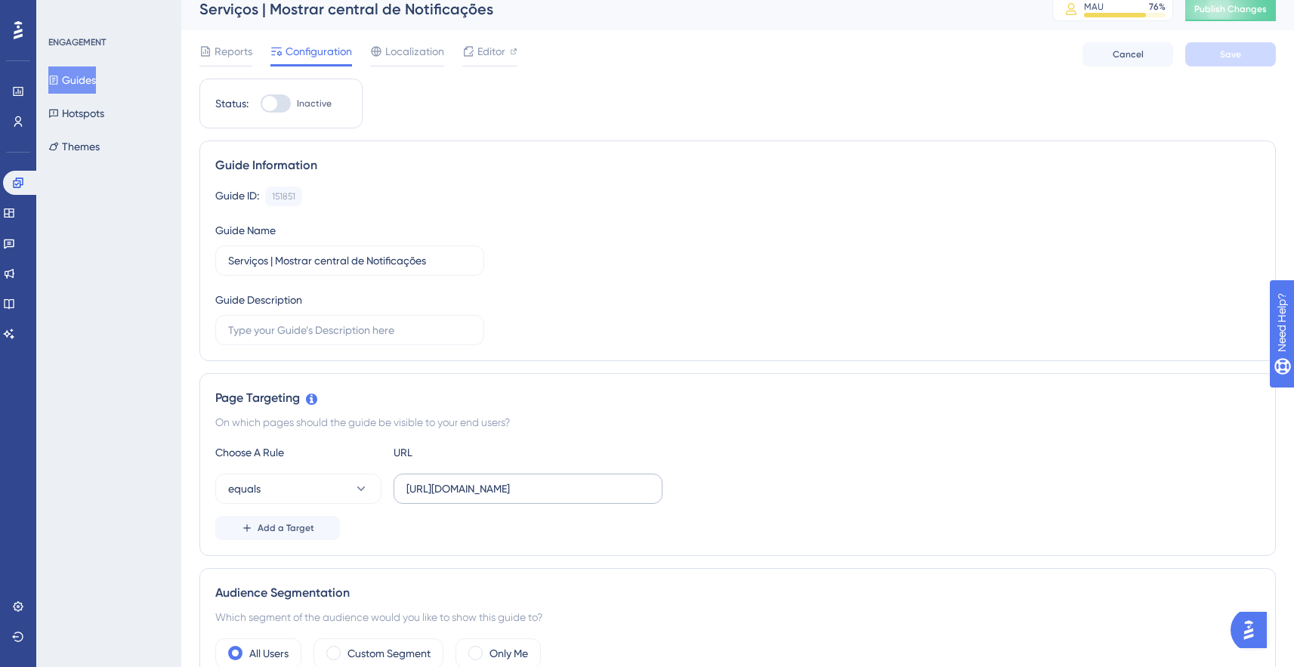  I want to click on span: Localization, so click(415, 51).